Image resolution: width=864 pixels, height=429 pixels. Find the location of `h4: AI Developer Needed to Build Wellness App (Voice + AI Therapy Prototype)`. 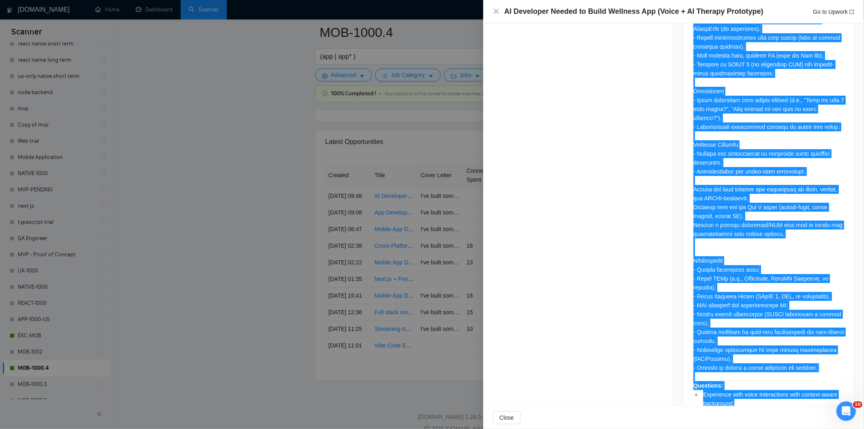

h4: AI Developer Needed to Build Wellness App (Voice + AI Therapy Prototype) is located at coordinates (634, 11).